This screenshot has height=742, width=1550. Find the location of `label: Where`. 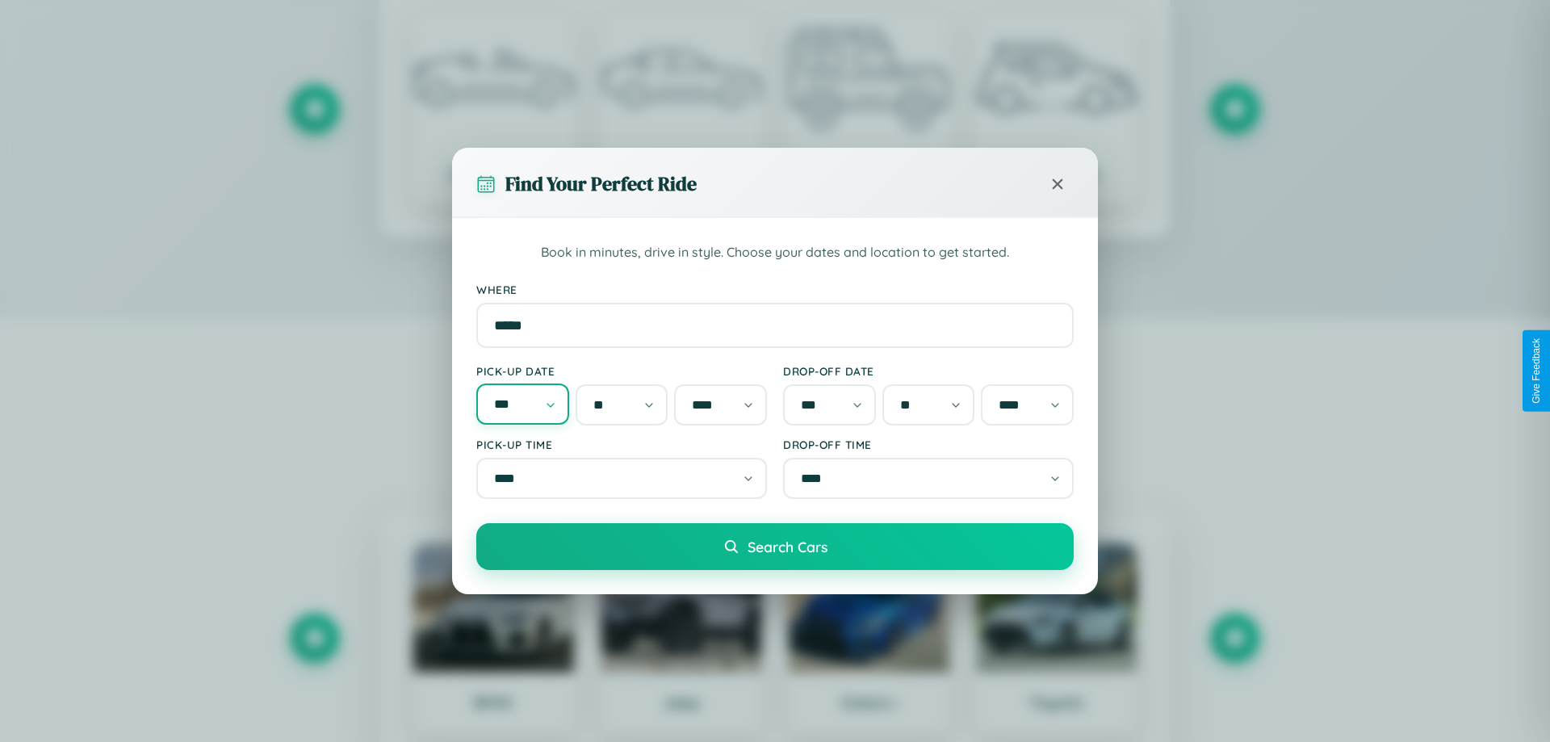

label: Where is located at coordinates (775, 289).